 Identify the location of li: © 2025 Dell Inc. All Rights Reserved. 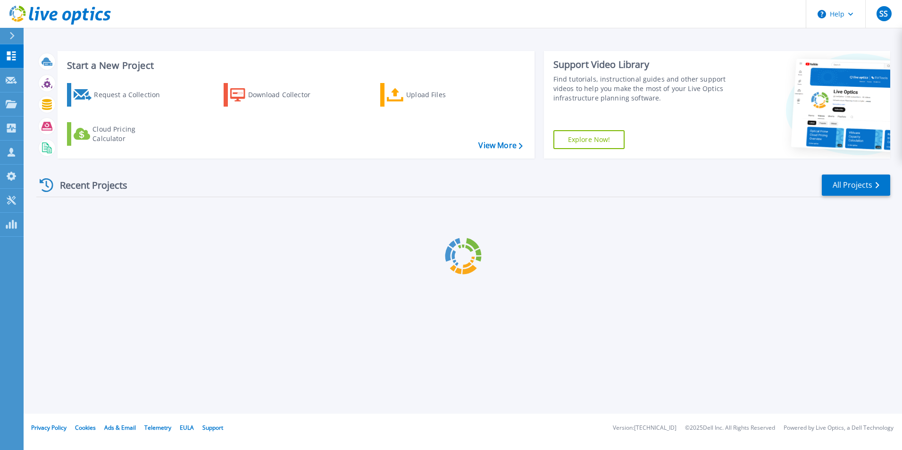
(730, 428).